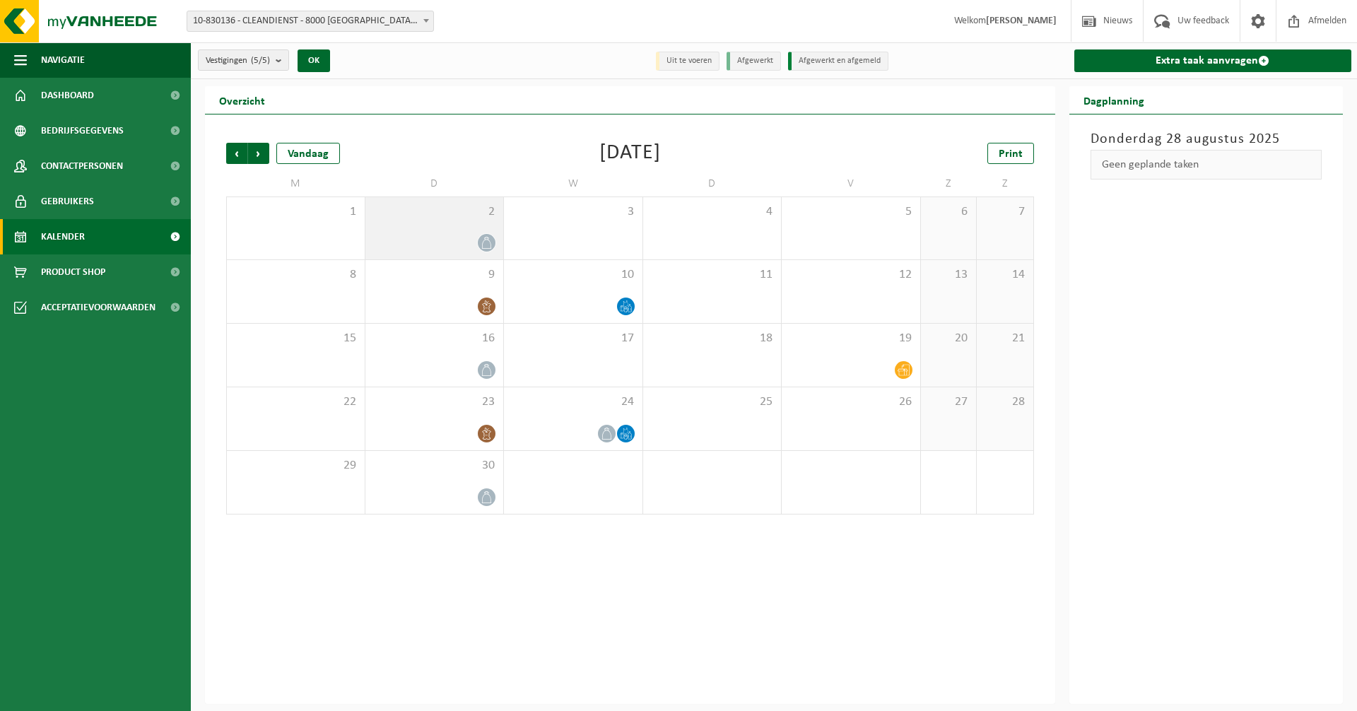  What do you see at coordinates (314, 61) in the screenshot?
I see `button: OK` at bounding box center [314, 61].